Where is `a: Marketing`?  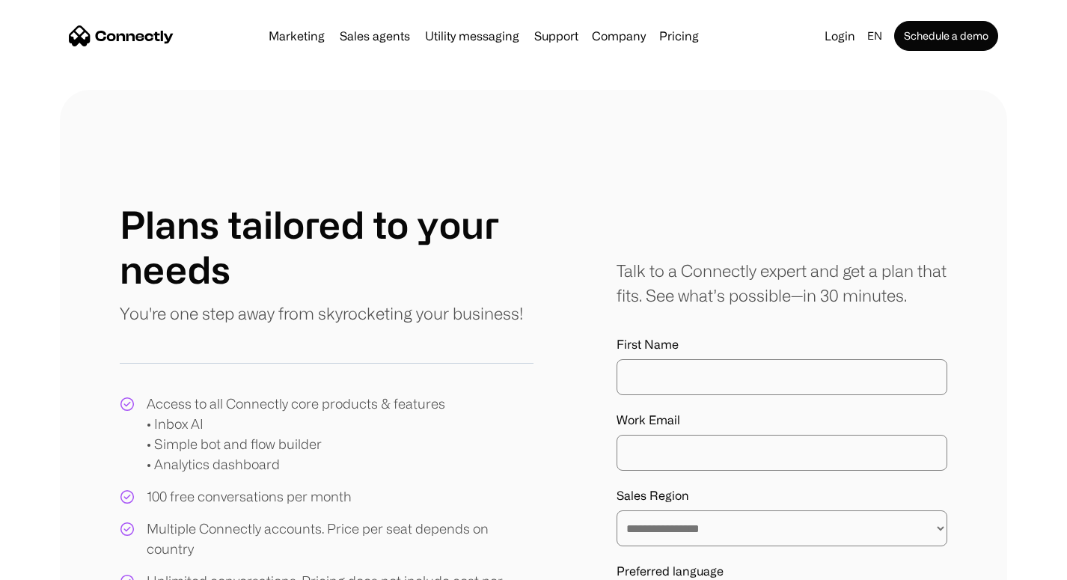 a: Marketing is located at coordinates (296, 36).